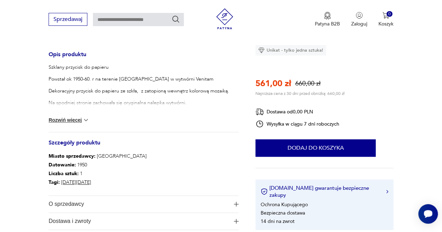 The width and height of the screenshot is (442, 232). What do you see at coordinates (144, 58) in the screenshot?
I see `h3: Opis produktu` at bounding box center [144, 58].